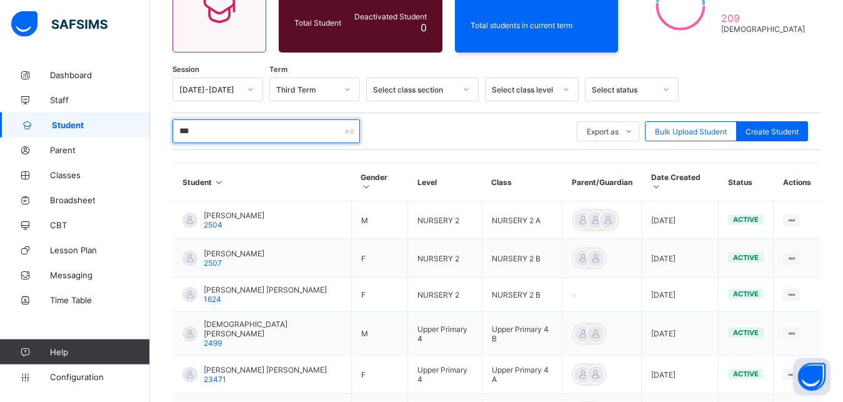 The image size is (843, 402). Describe the element at coordinates (100, 100) in the screenshot. I see `span: Staff` at that location.